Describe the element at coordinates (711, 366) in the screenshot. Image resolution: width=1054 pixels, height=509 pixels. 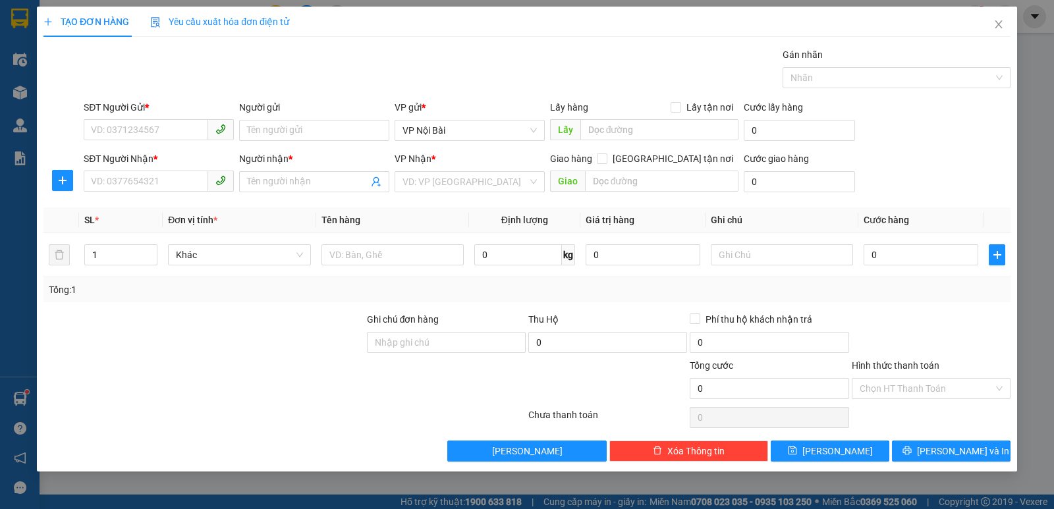
I see `span: Tổng cước` at that location.